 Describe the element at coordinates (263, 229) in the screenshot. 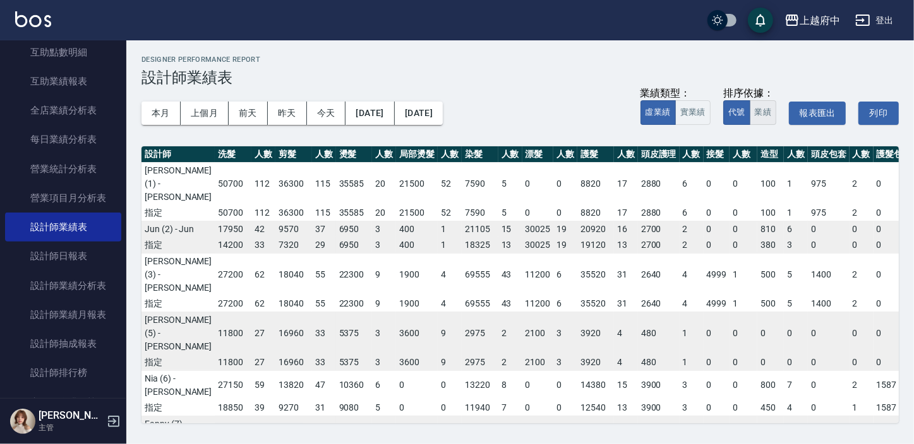

I see `td: 42` at that location.